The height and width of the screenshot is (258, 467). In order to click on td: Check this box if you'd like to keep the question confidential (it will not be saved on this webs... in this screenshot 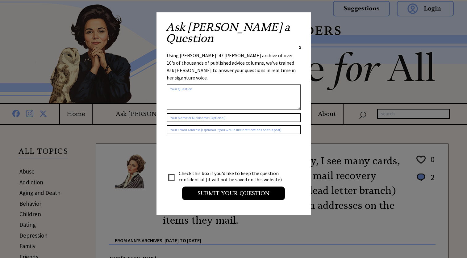, I will do `click(233, 176)`.